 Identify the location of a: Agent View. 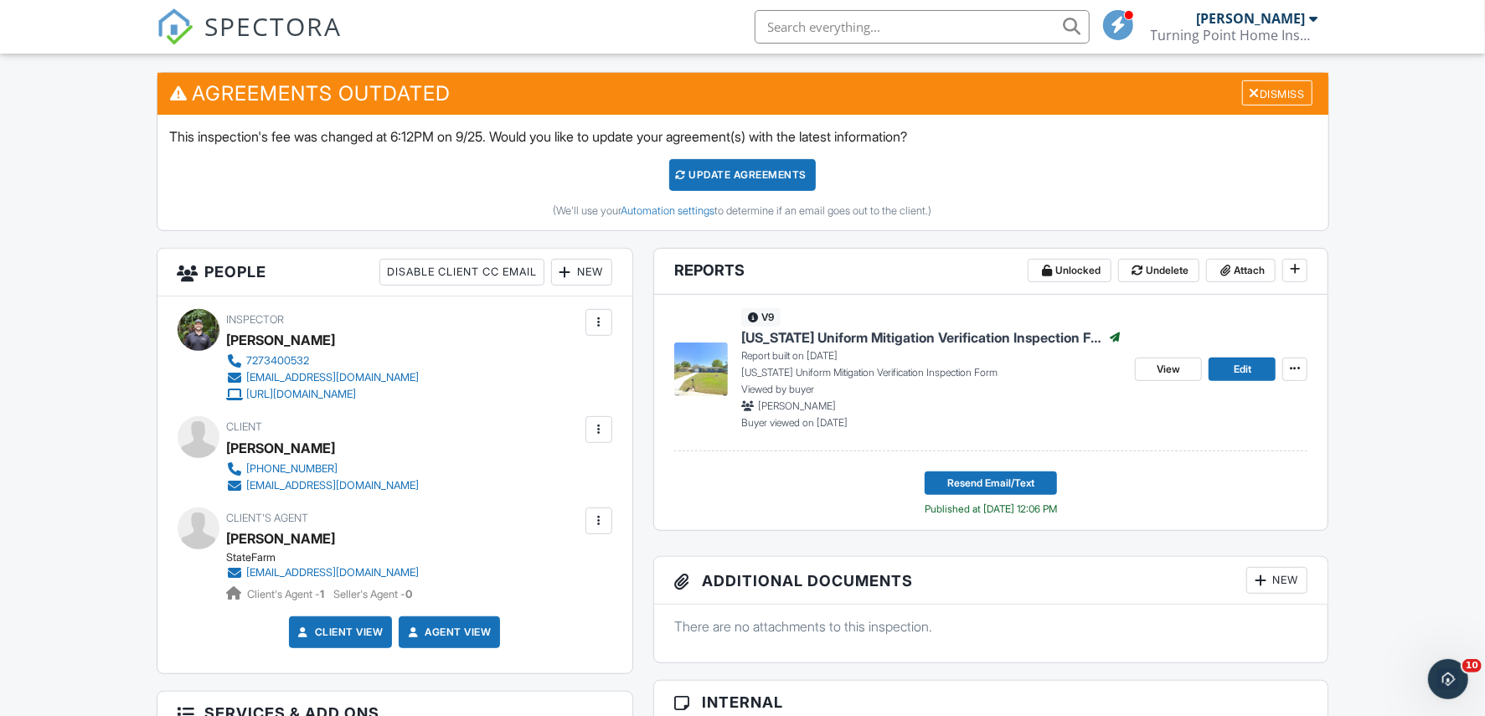
(447, 632).